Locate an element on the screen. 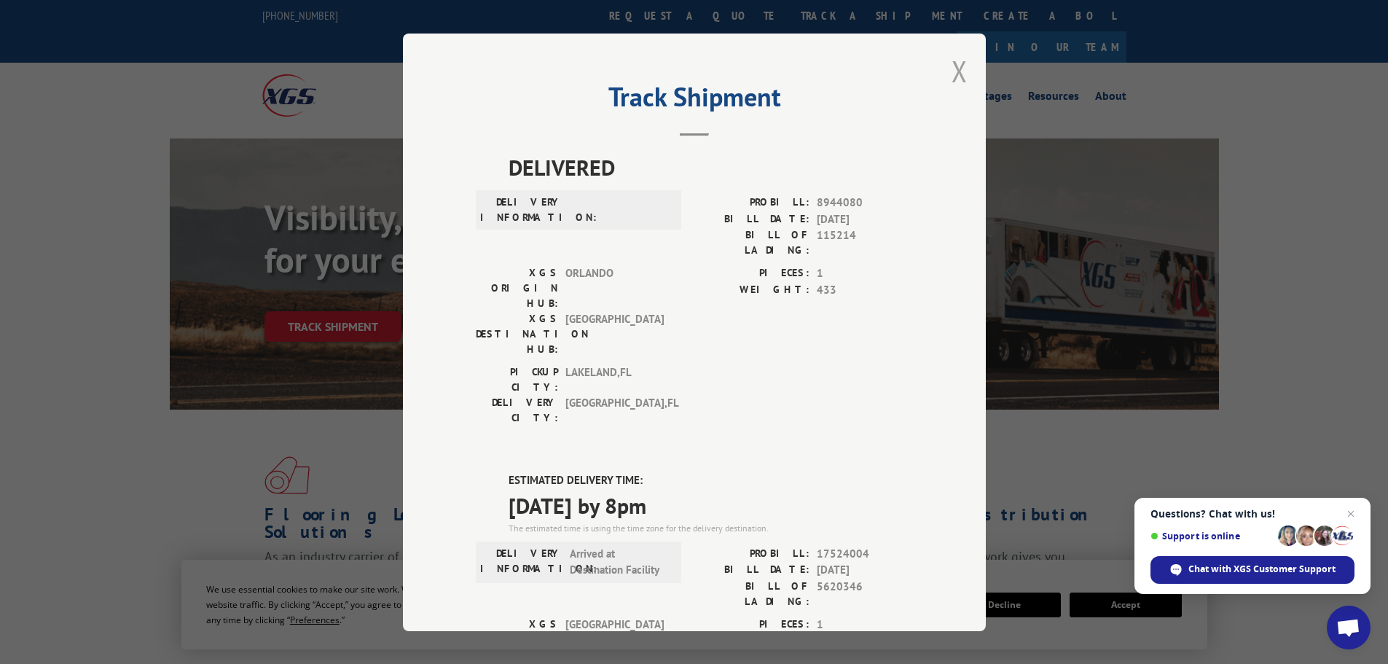  button: Close modal is located at coordinates (959, 71).